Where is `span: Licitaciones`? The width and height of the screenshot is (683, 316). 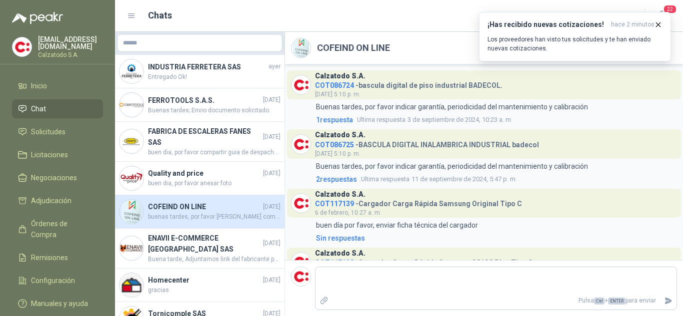 span: Licitaciones is located at coordinates (49, 155).